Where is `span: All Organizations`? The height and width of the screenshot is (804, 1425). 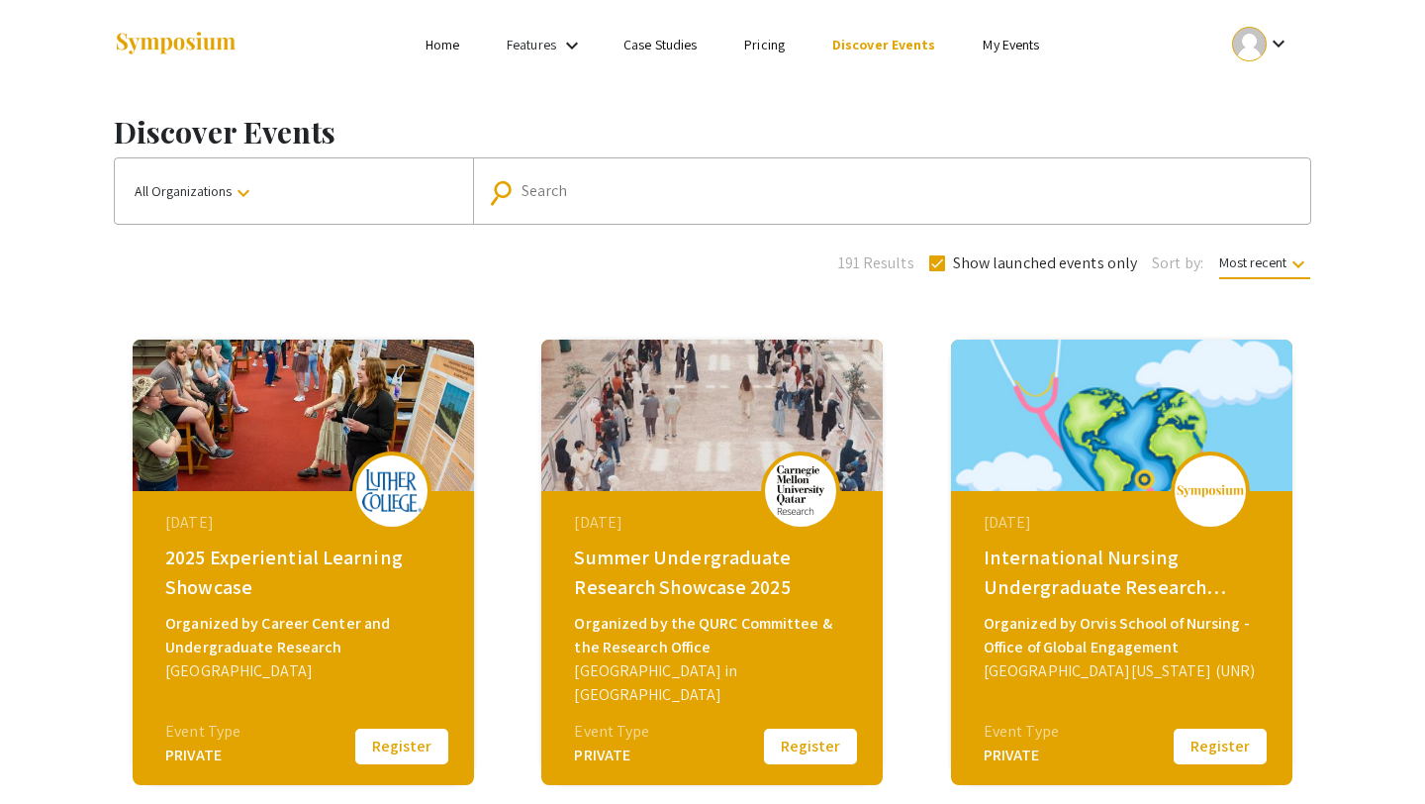 span: All Organizations is located at coordinates (195, 191).